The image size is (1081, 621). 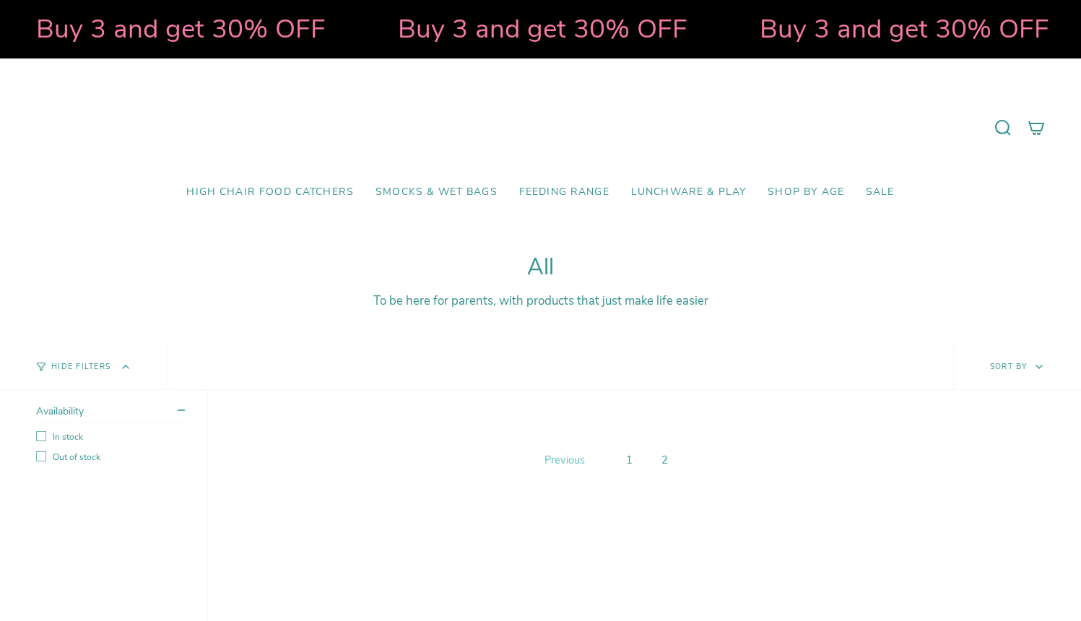 What do you see at coordinates (81, 367) in the screenshot?
I see `span: Hide Filters` at bounding box center [81, 367].